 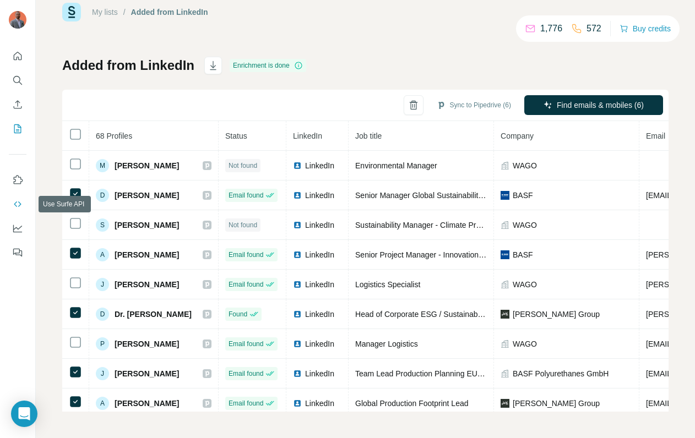 What do you see at coordinates (517, 136) in the screenshot?
I see `span: Company` at bounding box center [517, 136].